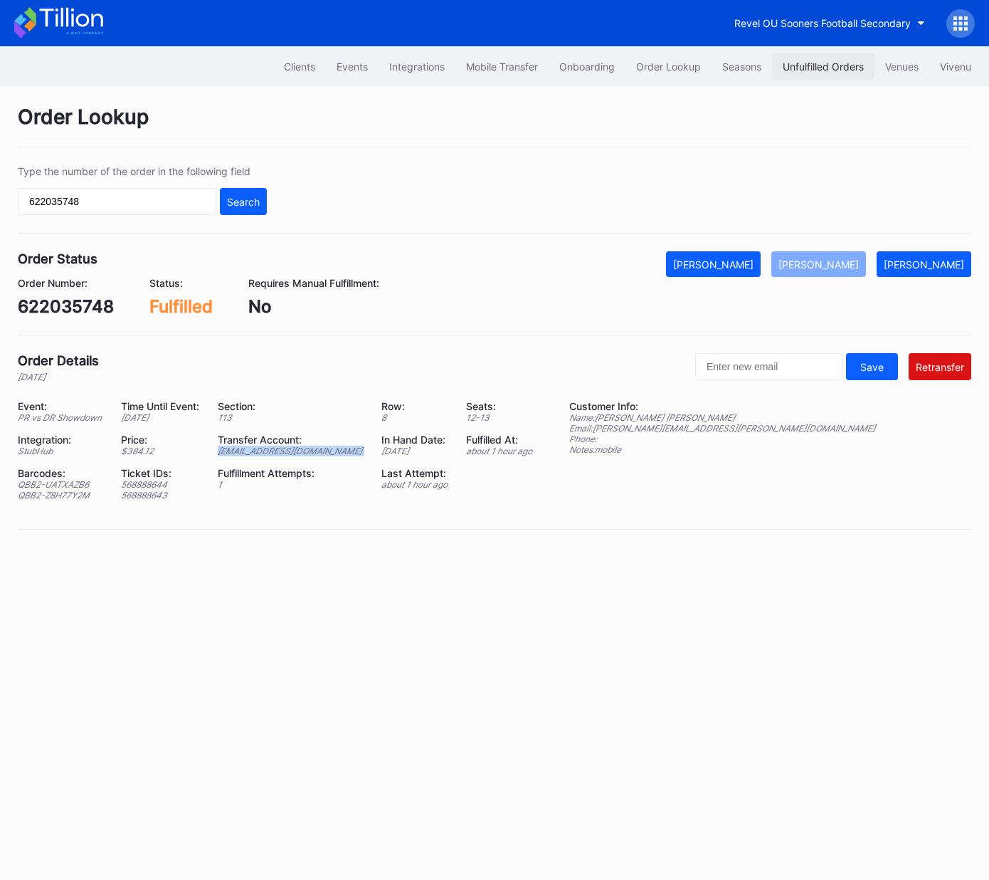 The width and height of the screenshot is (989, 880). What do you see at coordinates (741, 66) in the screenshot?
I see `a: Seasons` at bounding box center [741, 66].